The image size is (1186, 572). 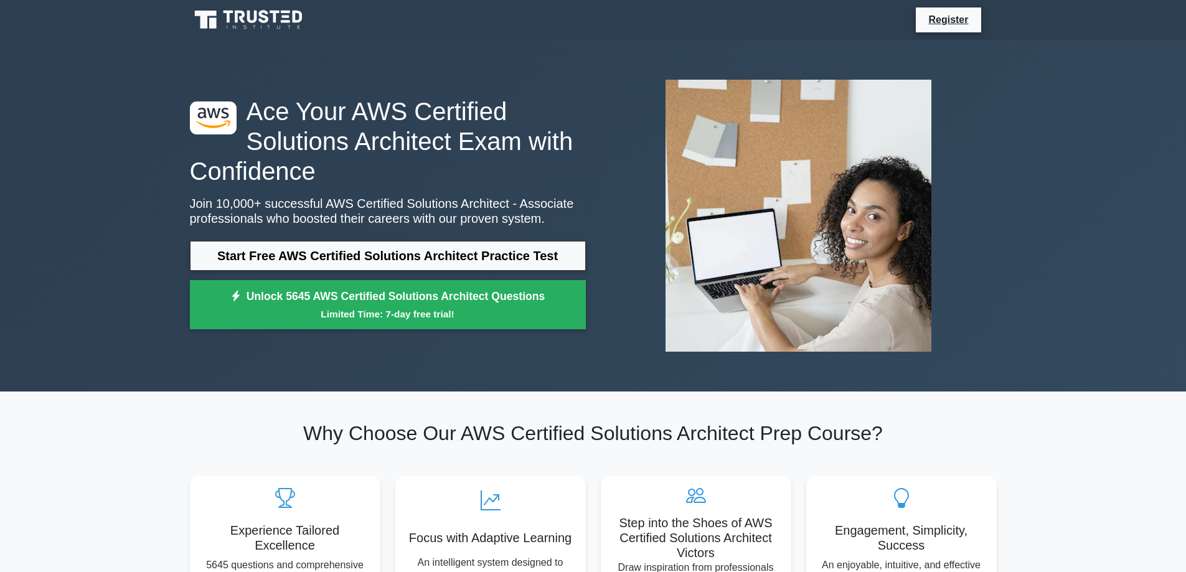 I want to click on a: Unlock 5645 AWS Certified Solutions Architect QuestionsLimited Time: 7-day free trial!, so click(x=388, y=305).